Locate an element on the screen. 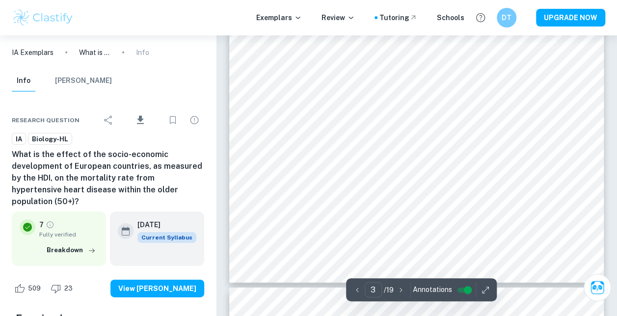 This screenshot has width=617, height=316. p: / 19 is located at coordinates (389, 290).